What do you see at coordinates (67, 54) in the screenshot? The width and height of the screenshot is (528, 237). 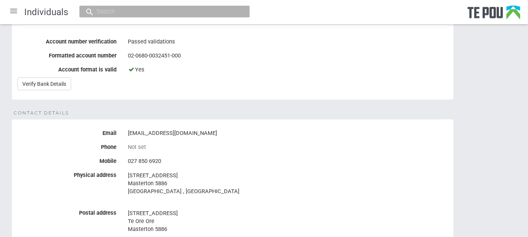 I see `label: Formatted account number` at bounding box center [67, 54].